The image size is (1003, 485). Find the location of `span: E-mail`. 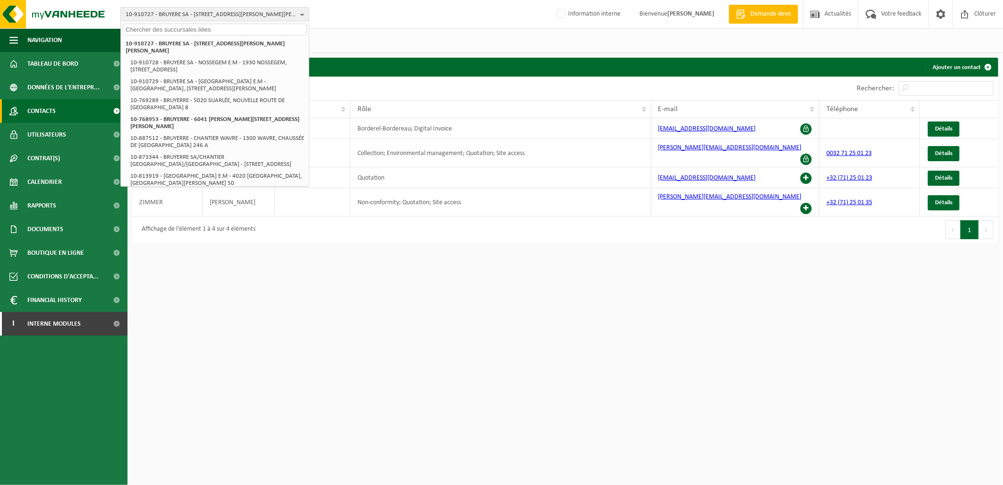

span: E-mail is located at coordinates (668, 109).